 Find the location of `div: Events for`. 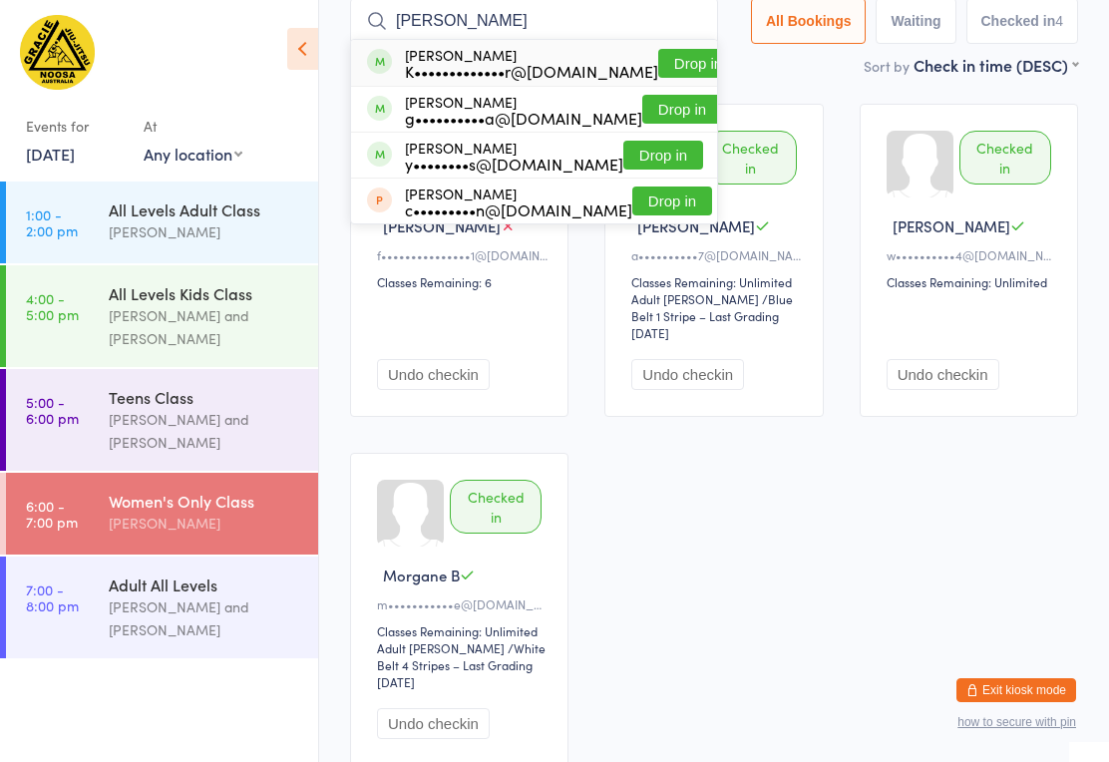

div: Events for is located at coordinates (75, 126).